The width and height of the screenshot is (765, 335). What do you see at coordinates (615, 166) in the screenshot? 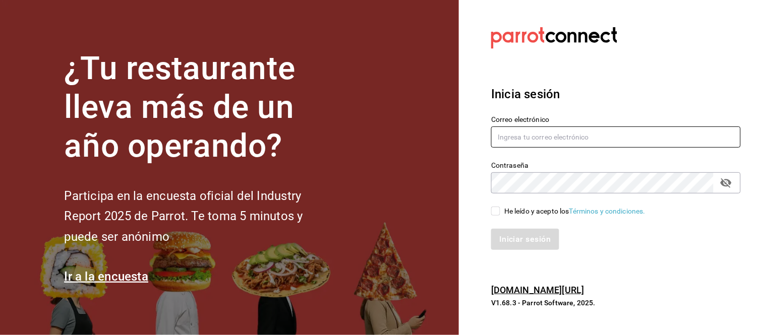
I see `label: Contraseña` at bounding box center [615, 166].